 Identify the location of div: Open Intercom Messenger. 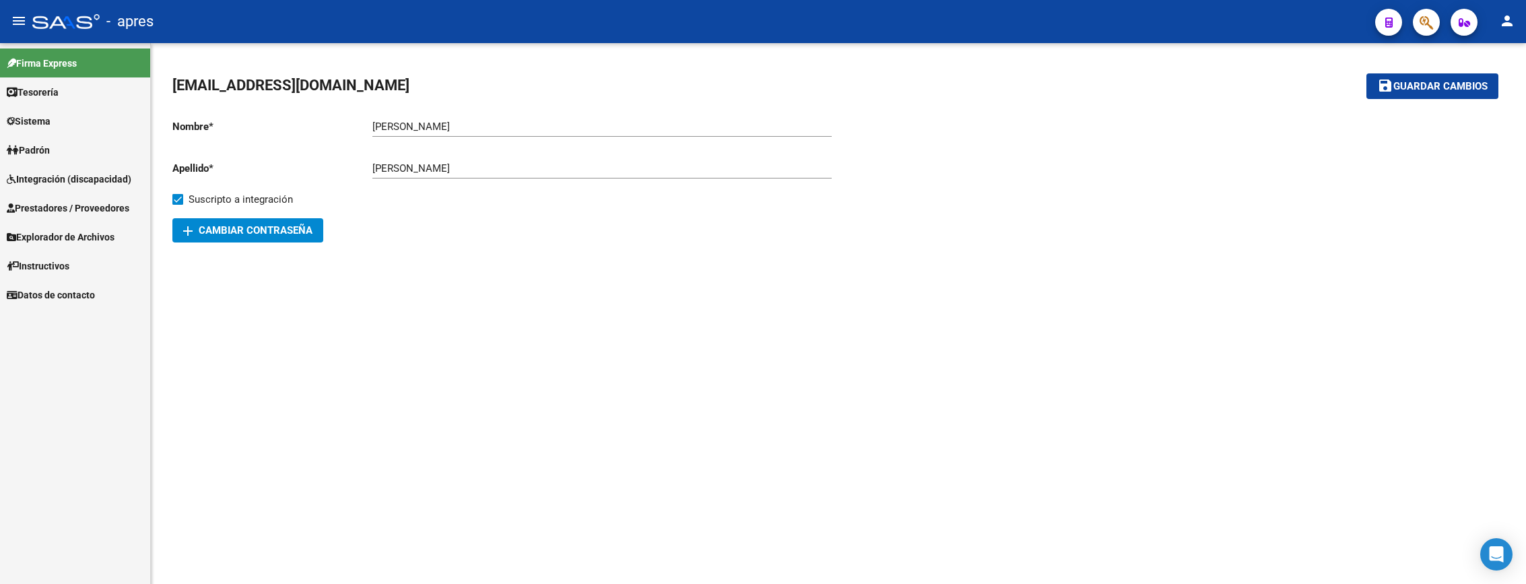
(1497, 554).